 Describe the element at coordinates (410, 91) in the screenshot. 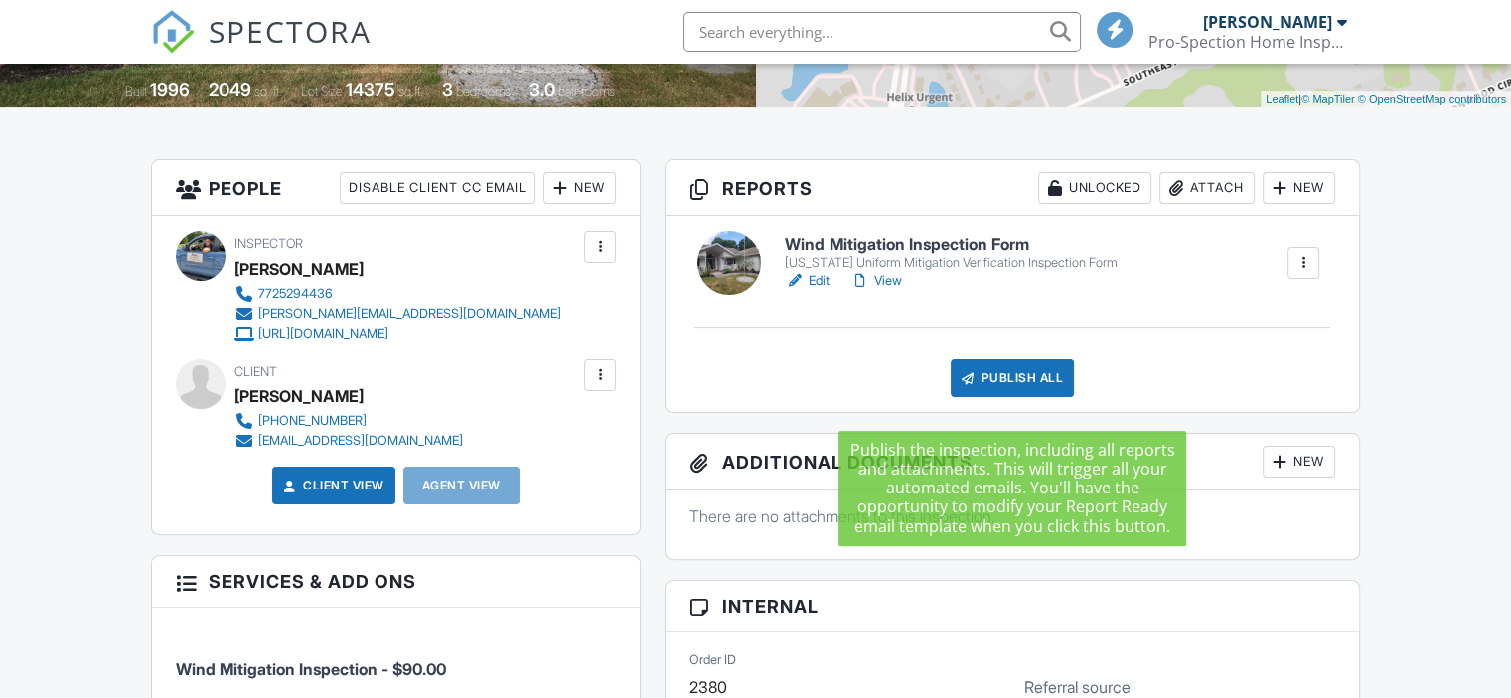

I see `span: sq.ft.` at that location.